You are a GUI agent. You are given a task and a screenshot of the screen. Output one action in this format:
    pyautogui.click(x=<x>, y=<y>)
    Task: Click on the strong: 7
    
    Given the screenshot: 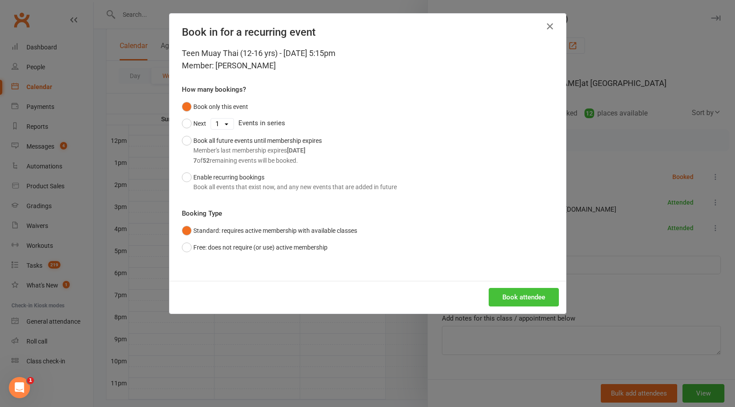 What is the action you would take?
    pyautogui.click(x=195, y=161)
    